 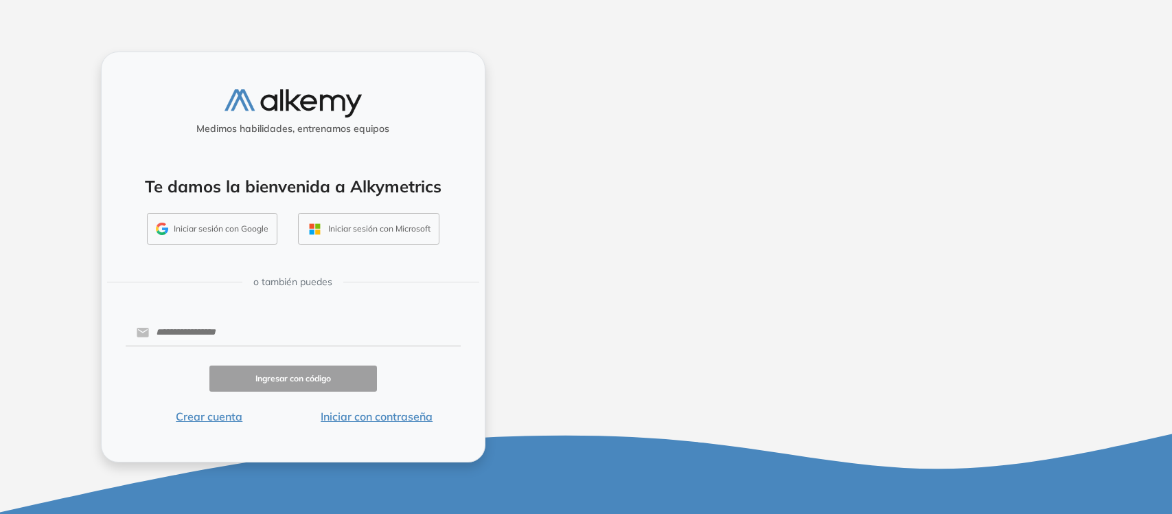 What do you see at coordinates (377, 416) in the screenshot?
I see `button: Iniciar con contraseña` at bounding box center [377, 416].